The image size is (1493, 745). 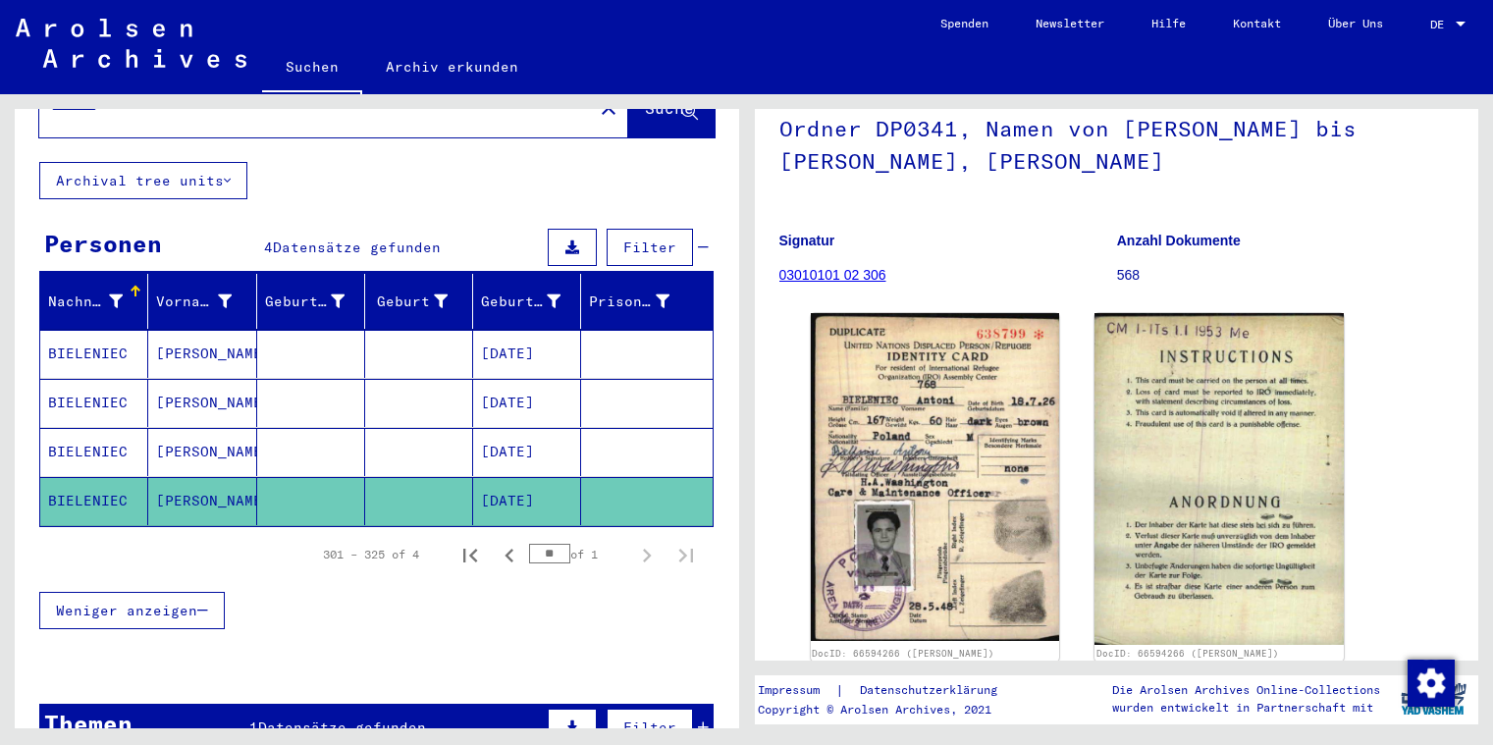 I want to click on div: 301 – 325 of 4, so click(x=371, y=554).